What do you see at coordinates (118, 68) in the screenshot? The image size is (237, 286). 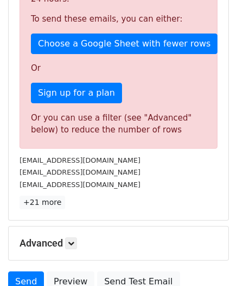 I see `p: Or` at bounding box center [118, 68].